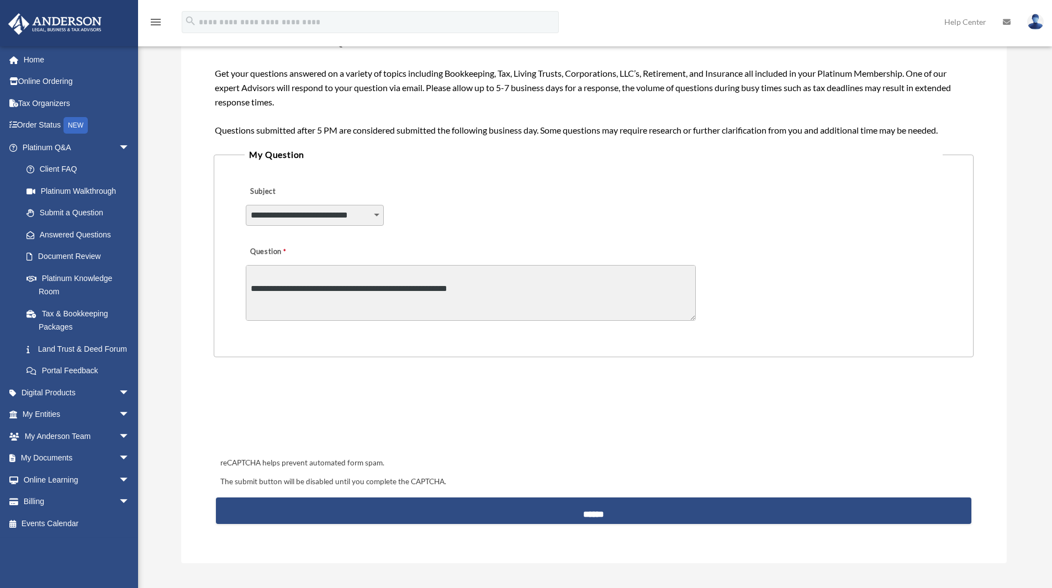 The height and width of the screenshot is (588, 1052). I want to click on a: Tax & Bookkeeping Packages, so click(81, 320).